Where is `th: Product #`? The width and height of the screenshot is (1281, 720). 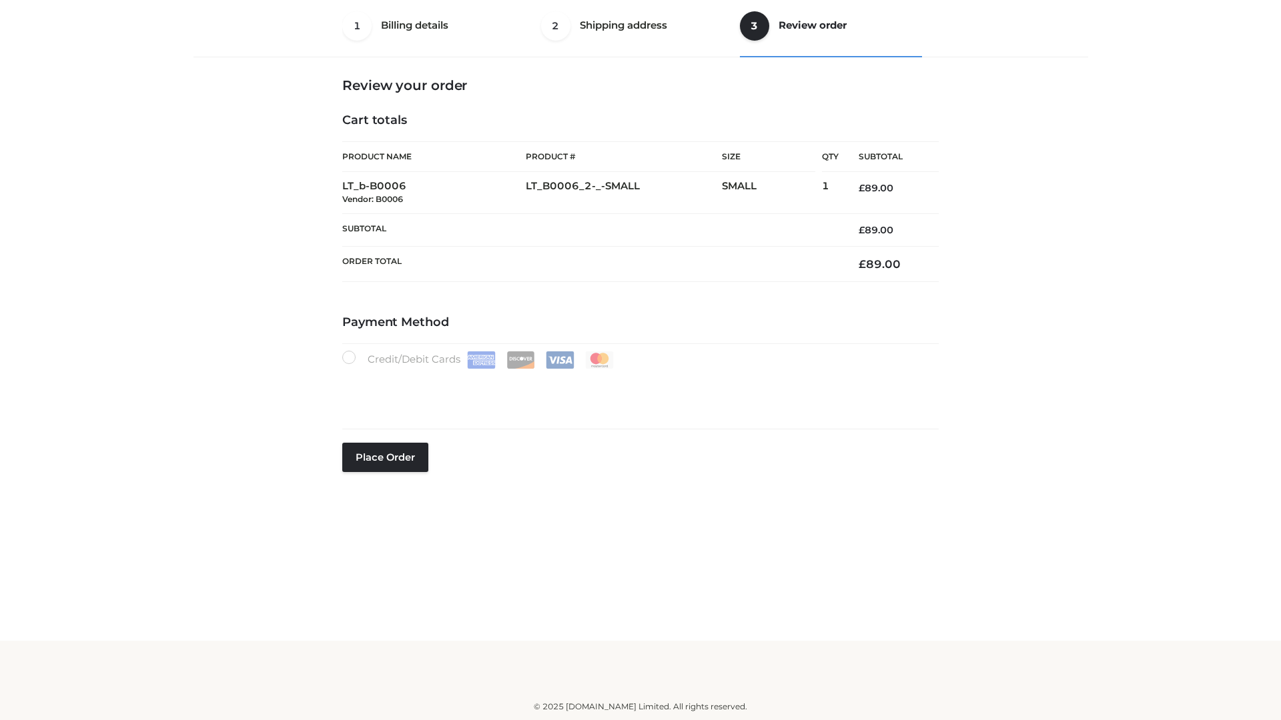 th: Product # is located at coordinates (624, 157).